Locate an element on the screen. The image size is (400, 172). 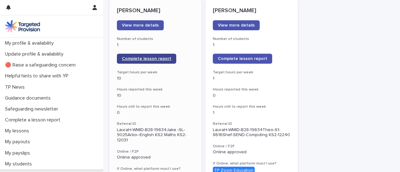
p: 🔴 Raise a safeguarding concern is located at coordinates (42, 65).